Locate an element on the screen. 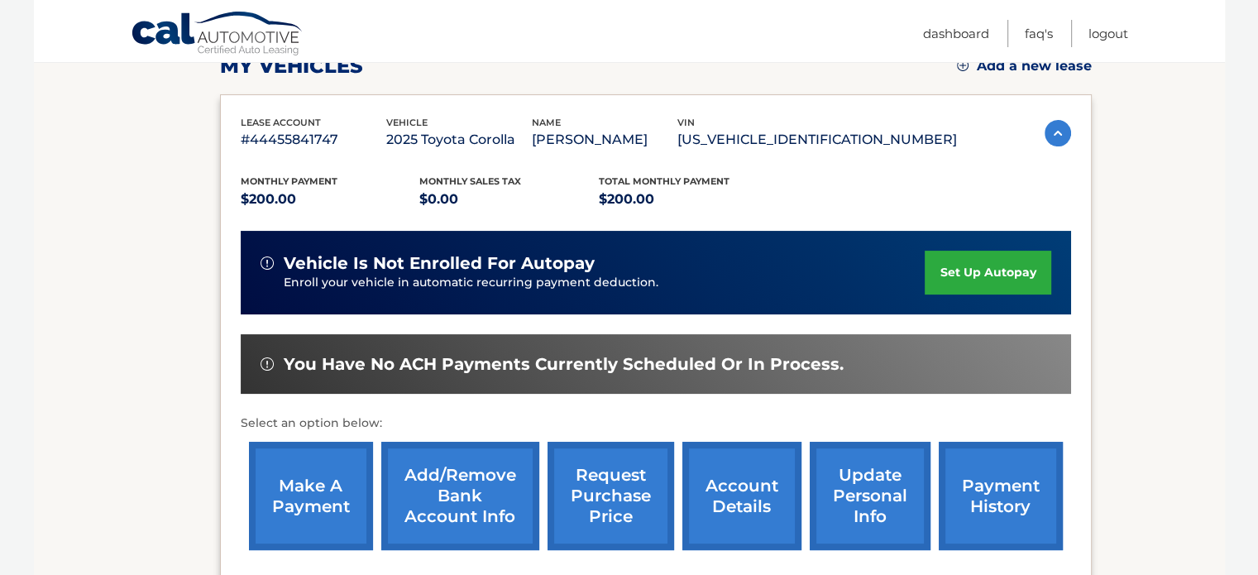  span: lease account is located at coordinates (280, 122).